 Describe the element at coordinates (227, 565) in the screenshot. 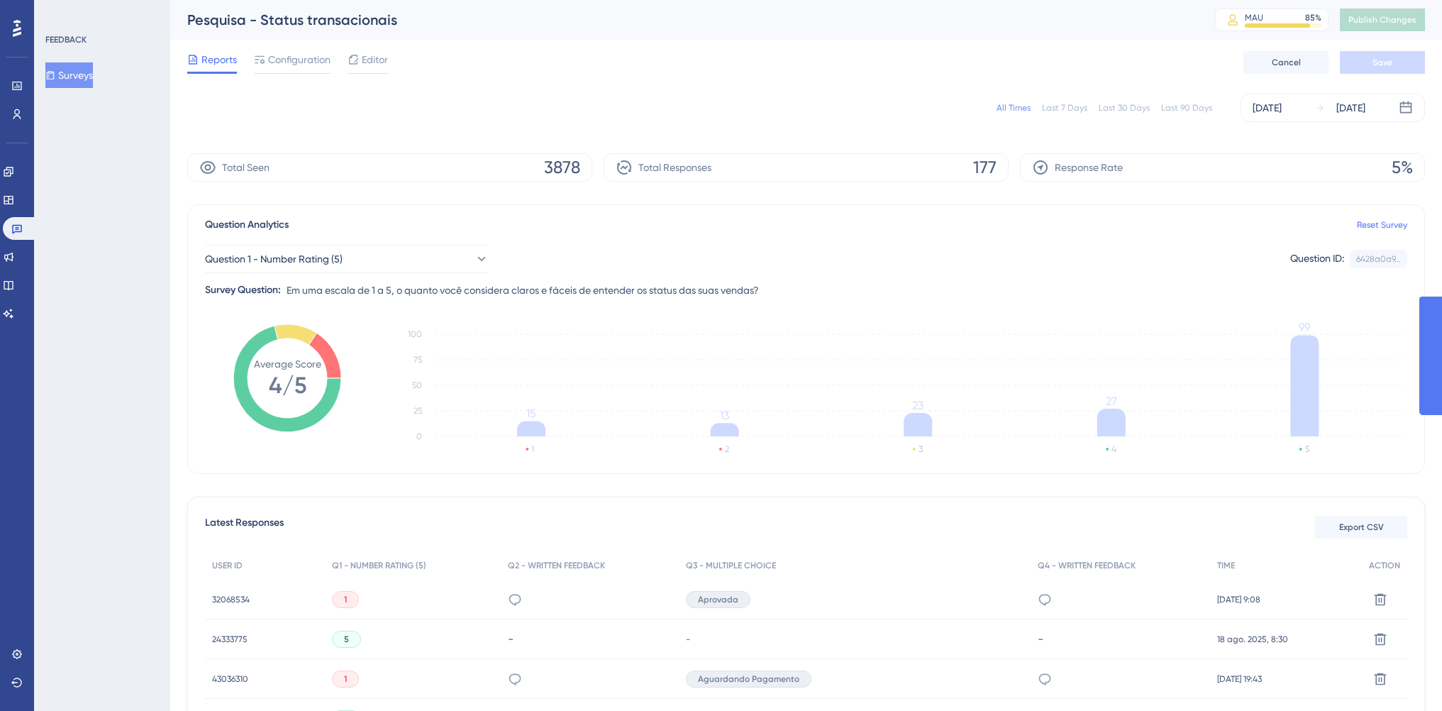

I see `span: USER ID` at that location.